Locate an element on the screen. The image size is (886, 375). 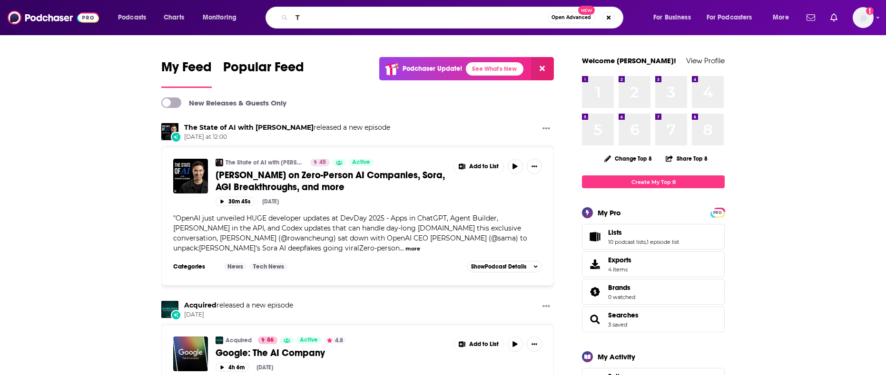
a: Charts is located at coordinates (174, 18).